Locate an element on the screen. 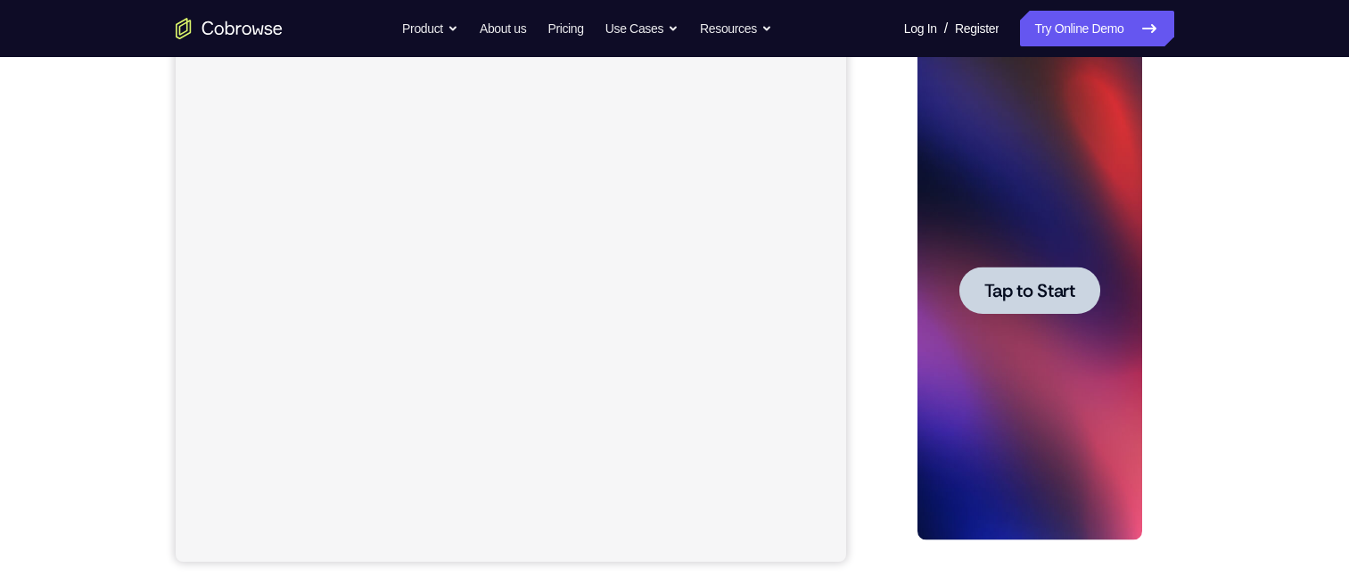 The height and width of the screenshot is (576, 1349). a: Register is located at coordinates (976, 29).